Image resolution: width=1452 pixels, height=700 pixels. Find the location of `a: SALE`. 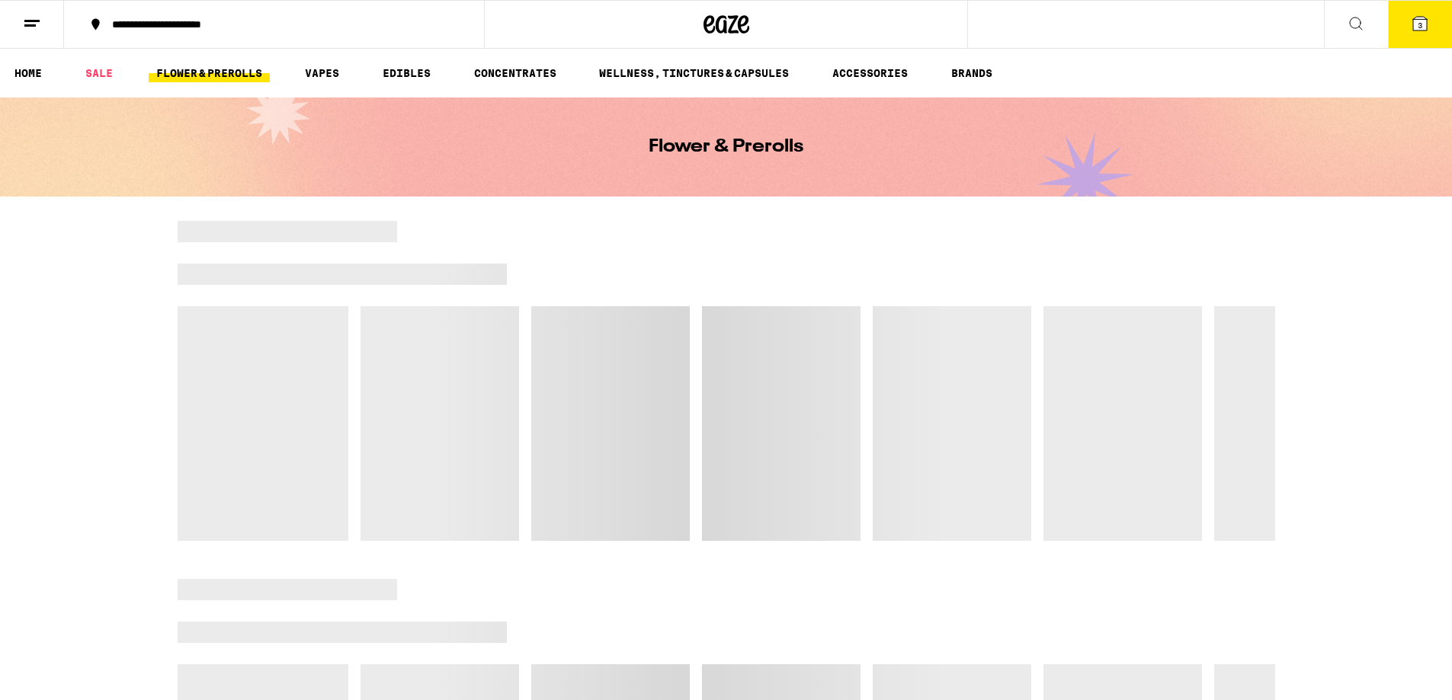

a: SALE is located at coordinates (99, 73).